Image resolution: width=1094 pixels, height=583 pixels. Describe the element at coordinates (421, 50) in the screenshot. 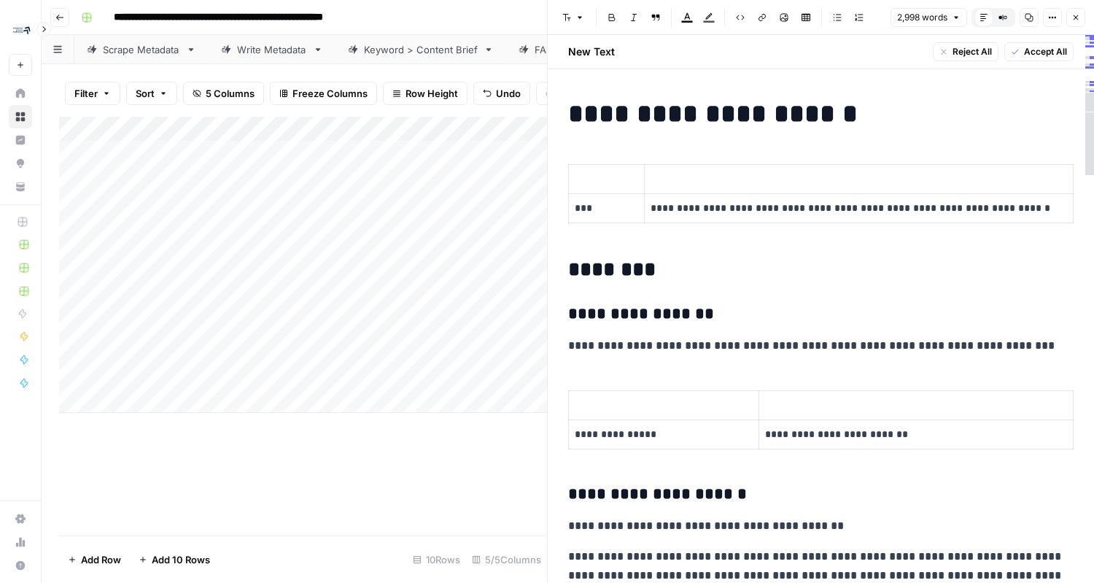

I see `div: Keyword > Content Brief` at that location.